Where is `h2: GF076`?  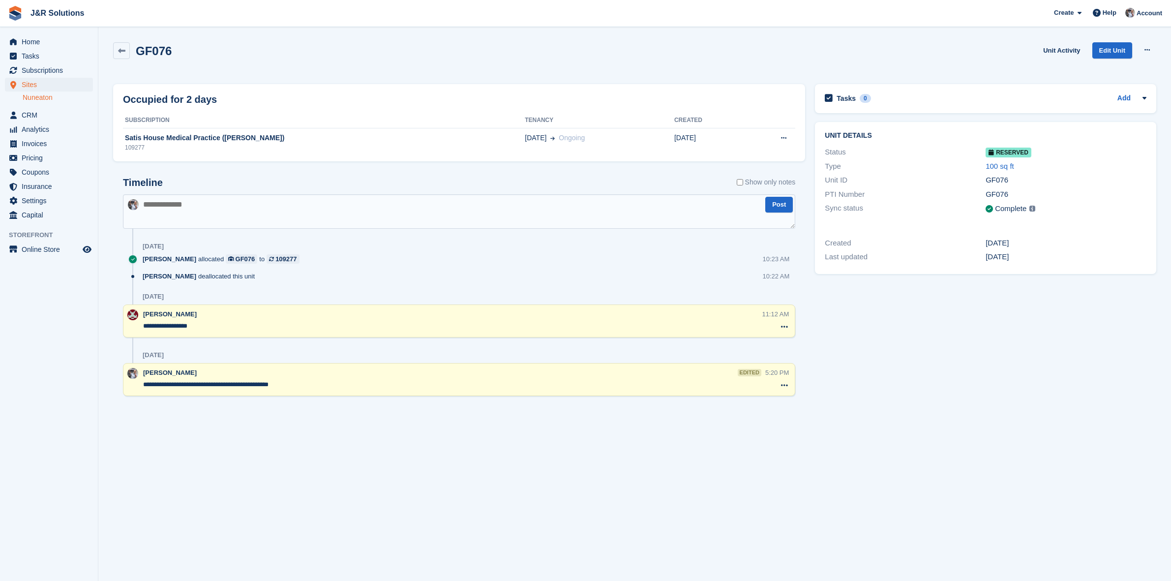
h2: GF076 is located at coordinates (153, 51).